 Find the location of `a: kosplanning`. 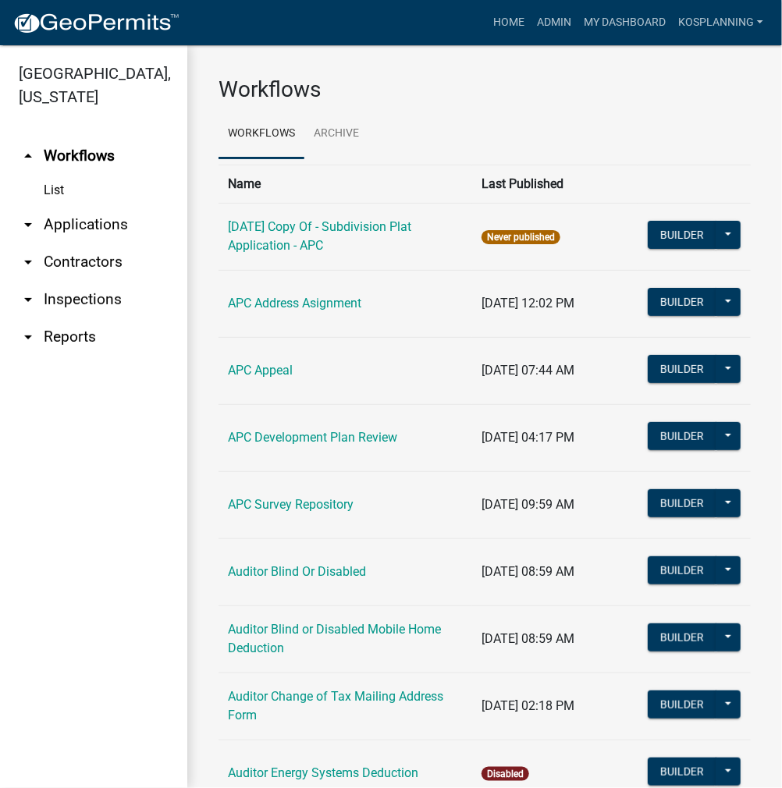

a: kosplanning is located at coordinates (720, 23).